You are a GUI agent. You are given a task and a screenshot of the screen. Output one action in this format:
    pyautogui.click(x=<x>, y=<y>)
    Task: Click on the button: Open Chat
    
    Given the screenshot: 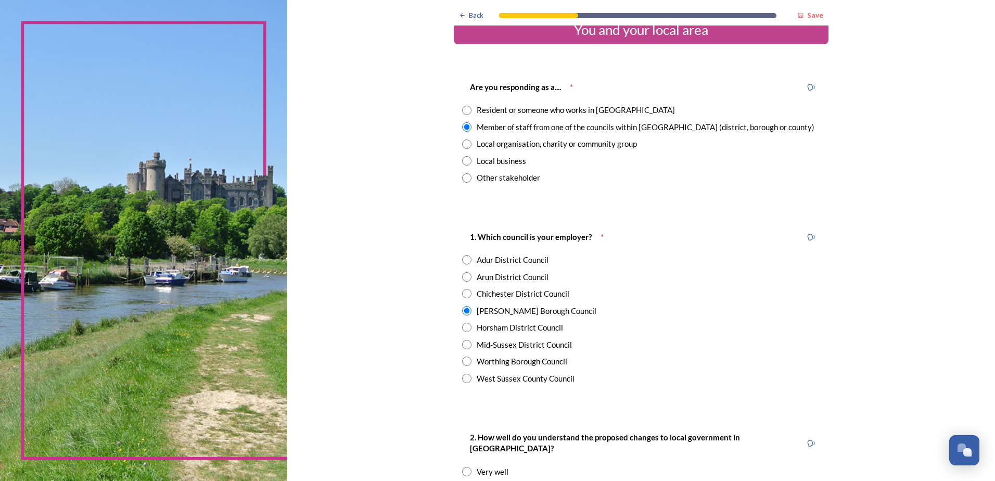 What is the action you would take?
    pyautogui.click(x=965, y=450)
    